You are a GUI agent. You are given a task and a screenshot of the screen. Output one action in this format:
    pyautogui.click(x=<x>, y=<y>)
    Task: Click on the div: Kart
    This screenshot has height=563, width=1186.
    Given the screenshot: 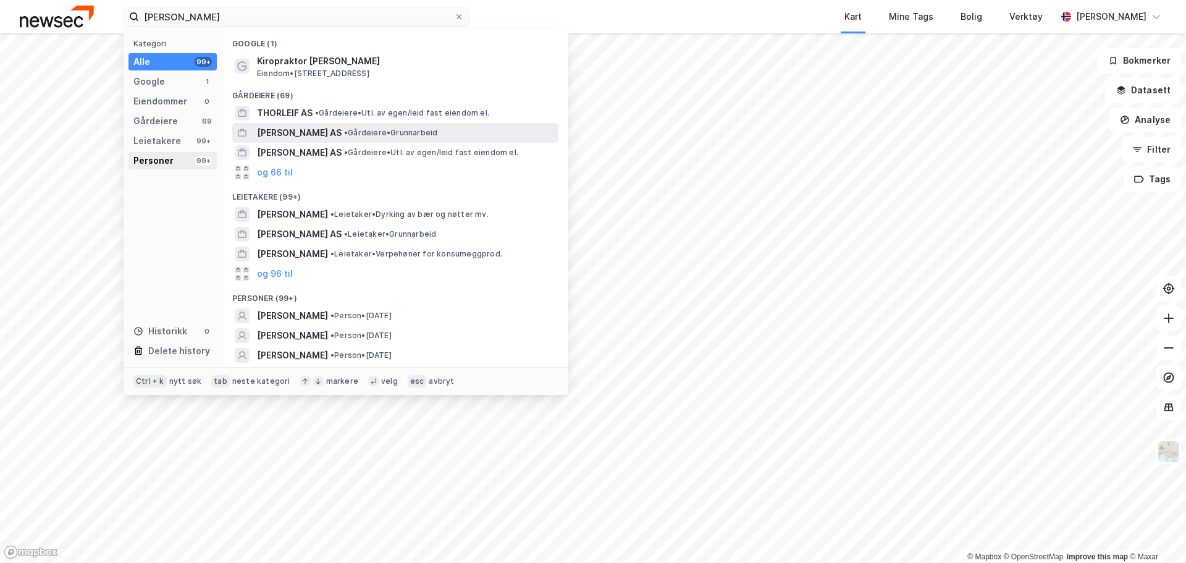 What is the action you would take?
    pyautogui.click(x=853, y=17)
    